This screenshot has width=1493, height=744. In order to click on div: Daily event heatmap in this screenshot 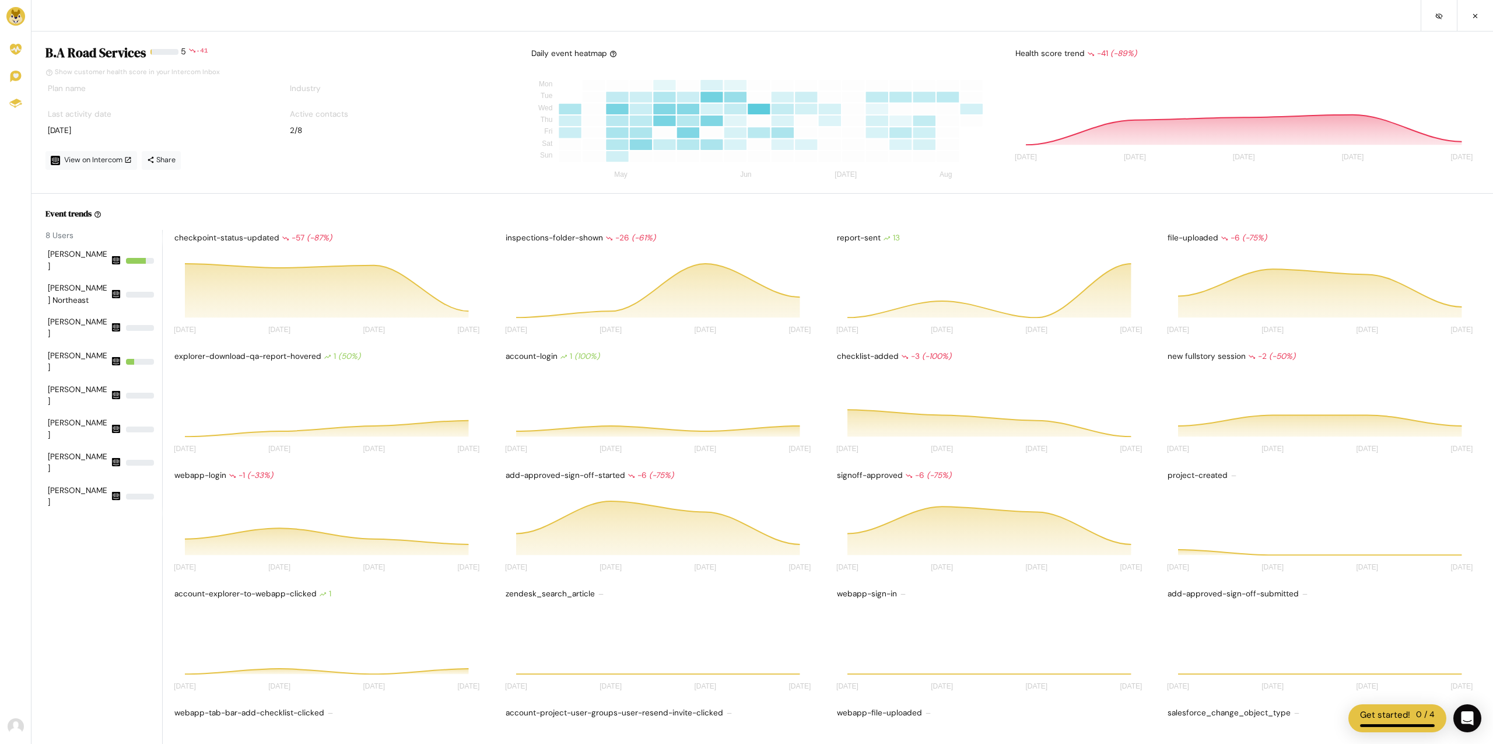, I will do `click(574, 54)`.